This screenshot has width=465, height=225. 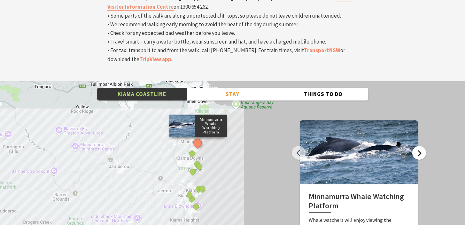 What do you see at coordinates (419, 153) in the screenshot?
I see `button: Next` at bounding box center [419, 153].